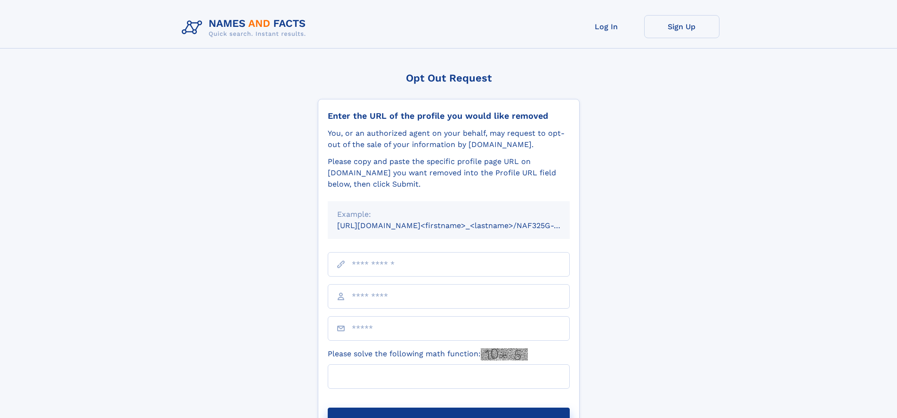 This screenshot has height=418, width=897. I want to click on div: Opt Out Request, so click(449, 78).